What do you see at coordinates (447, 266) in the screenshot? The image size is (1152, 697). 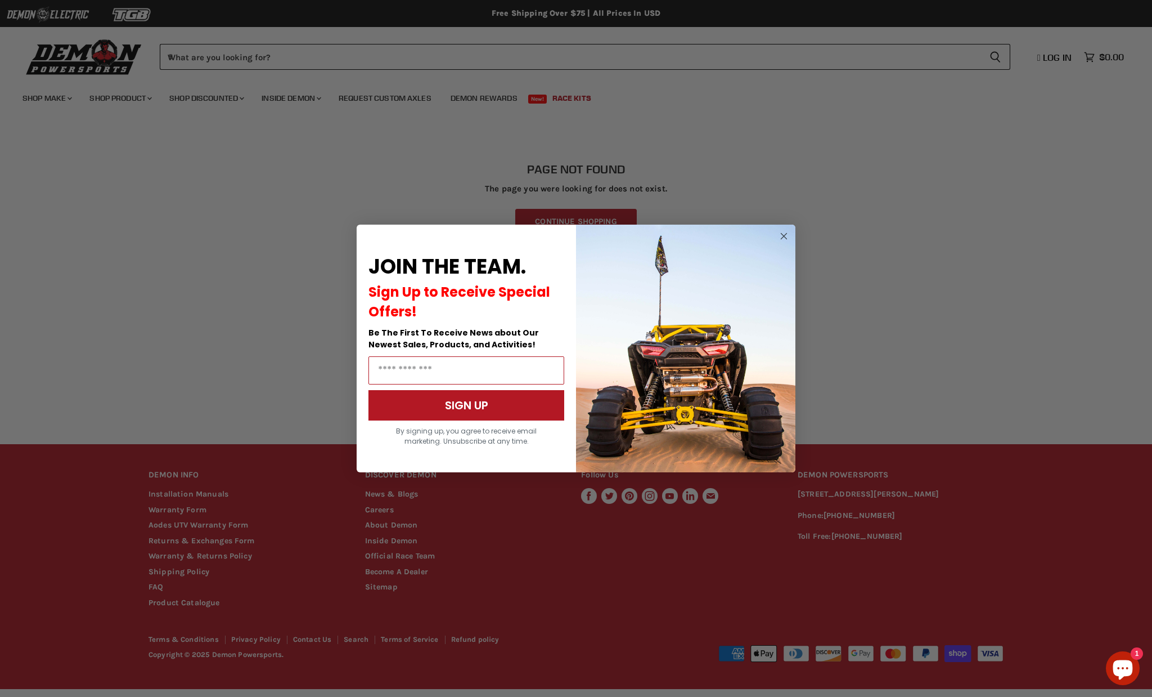 I see `span: JOIN THE TEAM.` at bounding box center [447, 266].